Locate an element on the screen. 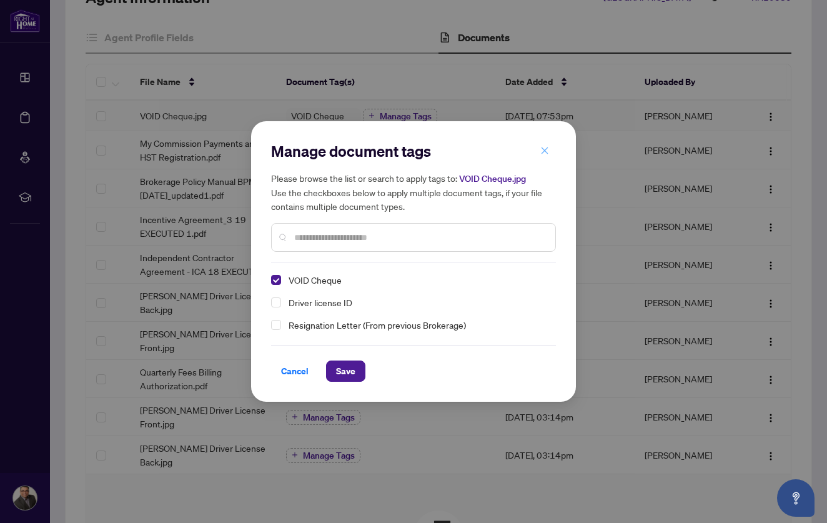 This screenshot has width=827, height=523. span: Select Driver license ID is located at coordinates (276, 302).